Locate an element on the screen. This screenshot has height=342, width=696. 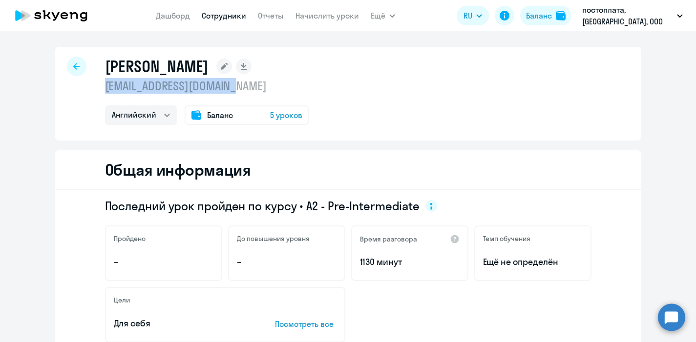
p: Для себя is located at coordinates (179, 324).